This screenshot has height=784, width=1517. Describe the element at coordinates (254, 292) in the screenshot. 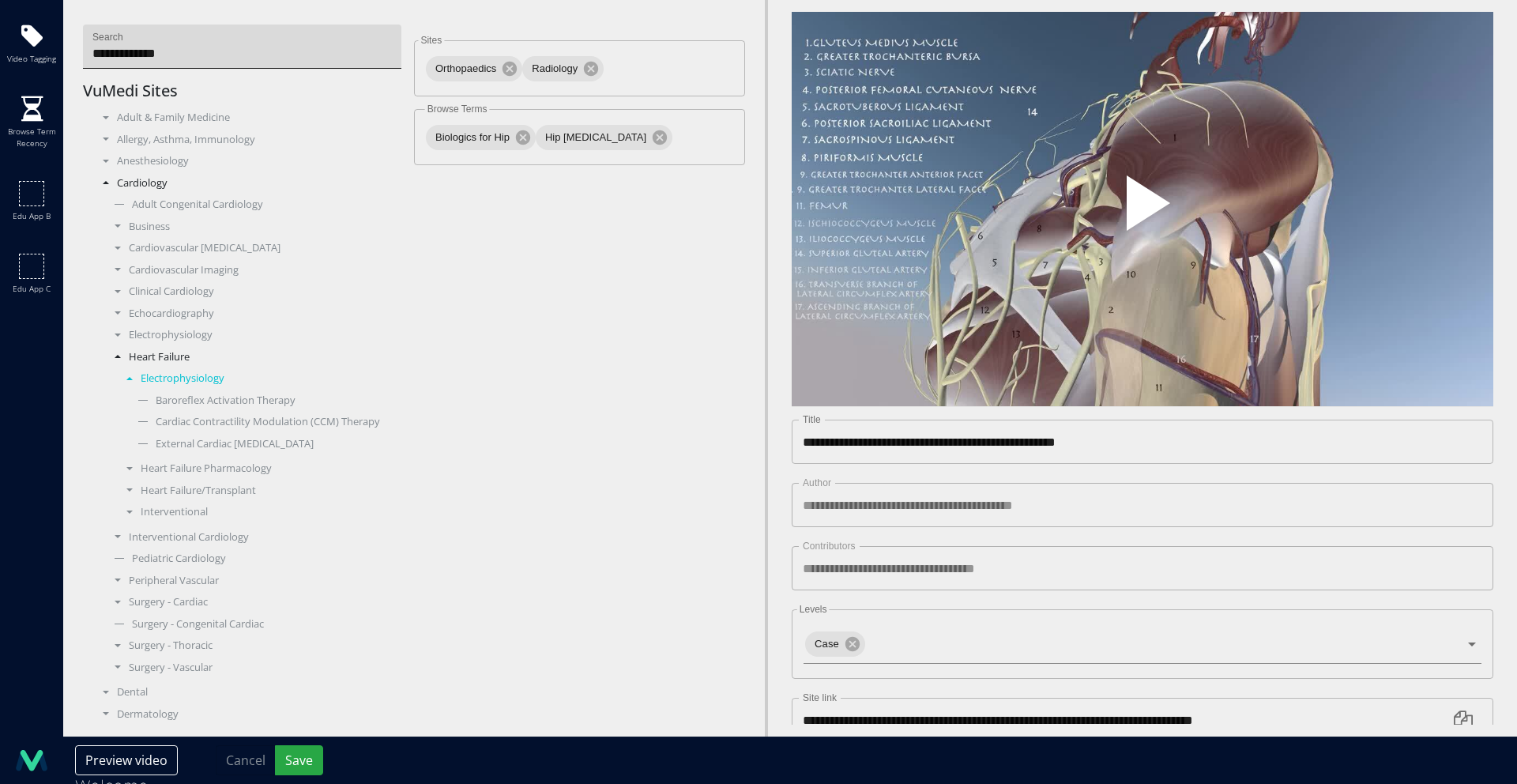

I see `div: Clinical Cardiology` at that location.